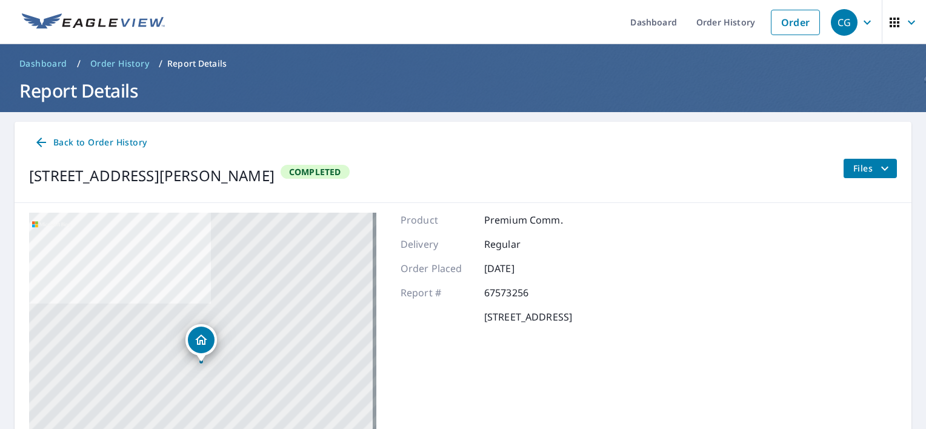 This screenshot has height=429, width=926. Describe the element at coordinates (872, 168) in the screenshot. I see `span: Files` at that location.